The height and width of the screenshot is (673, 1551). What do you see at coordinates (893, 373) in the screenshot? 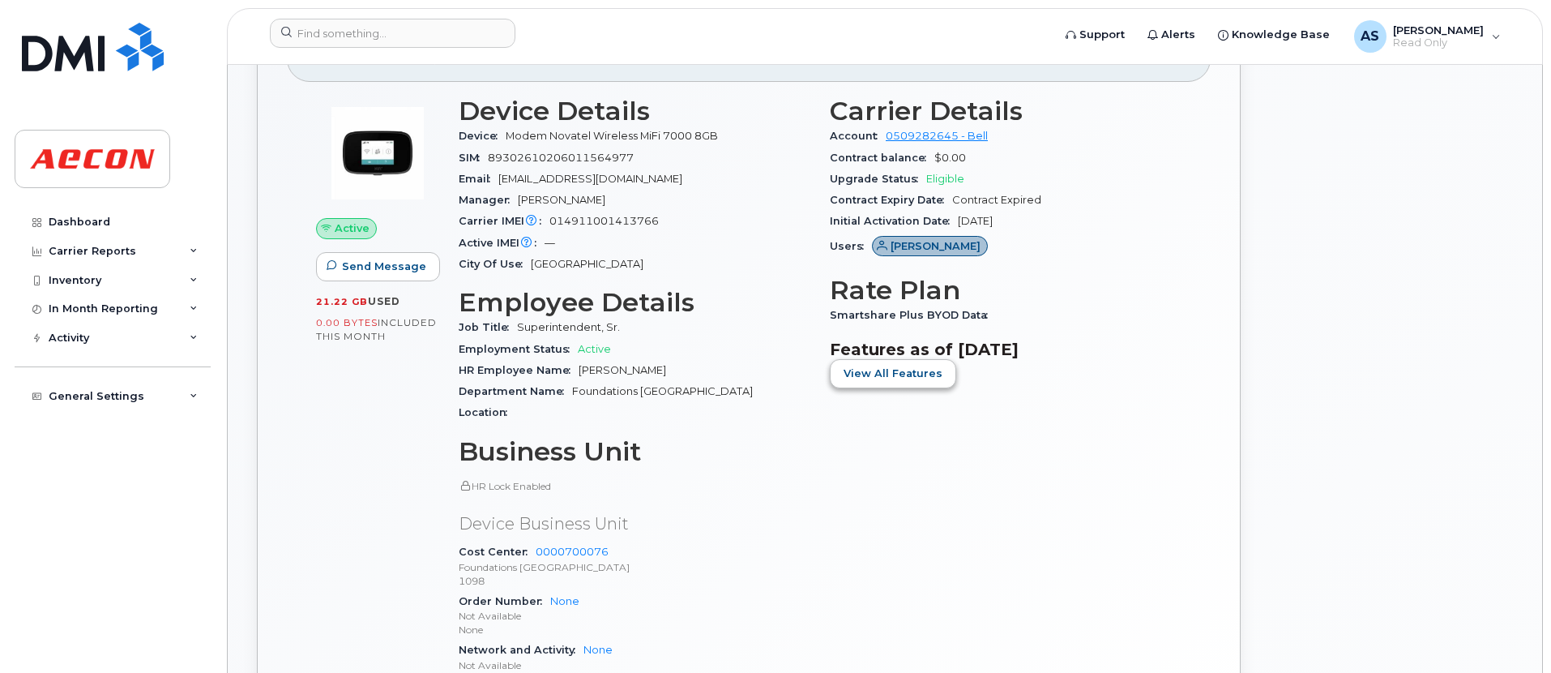
I see `span: View All Features` at bounding box center [893, 373].